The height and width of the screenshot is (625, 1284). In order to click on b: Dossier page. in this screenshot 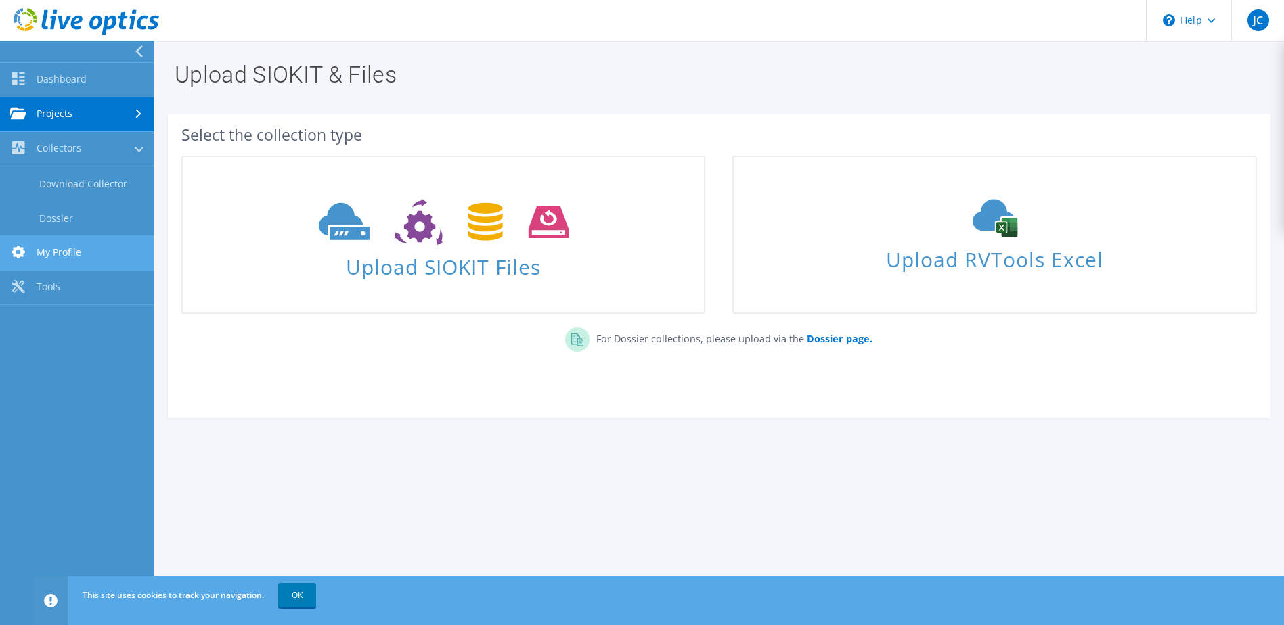, I will do `click(839, 338)`.